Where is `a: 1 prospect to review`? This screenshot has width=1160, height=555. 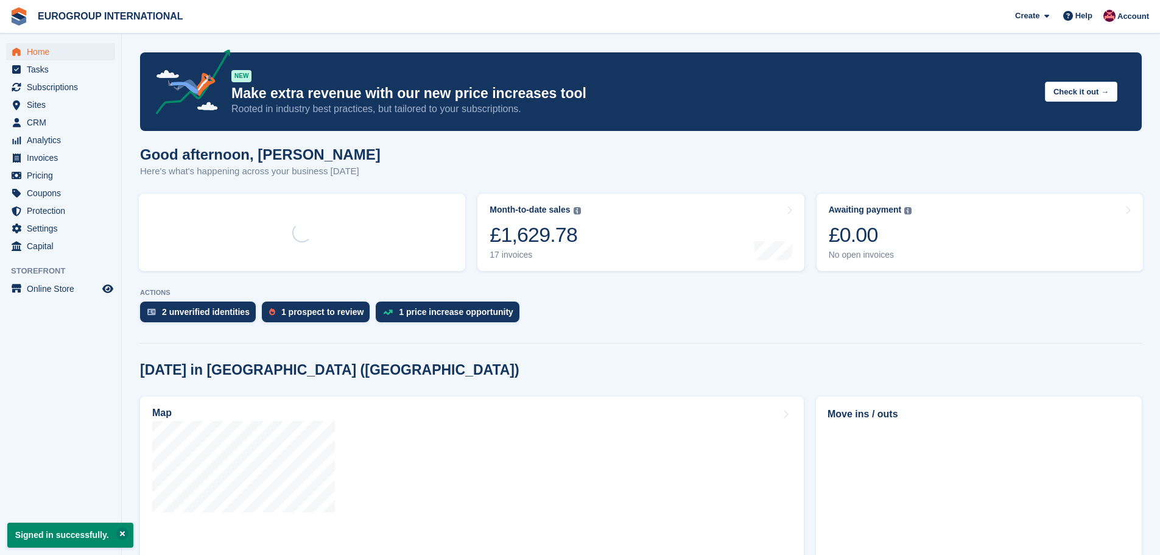
a: 1 prospect to review is located at coordinates (318, 315).